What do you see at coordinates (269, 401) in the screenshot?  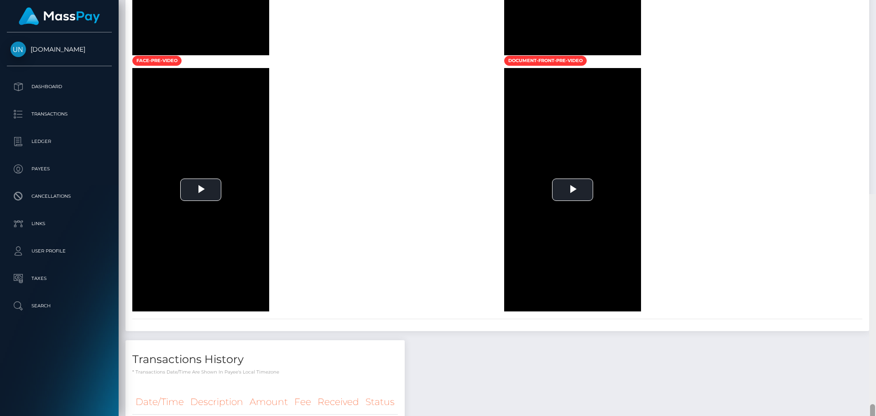 I see `th: Amount` at bounding box center [269, 401].